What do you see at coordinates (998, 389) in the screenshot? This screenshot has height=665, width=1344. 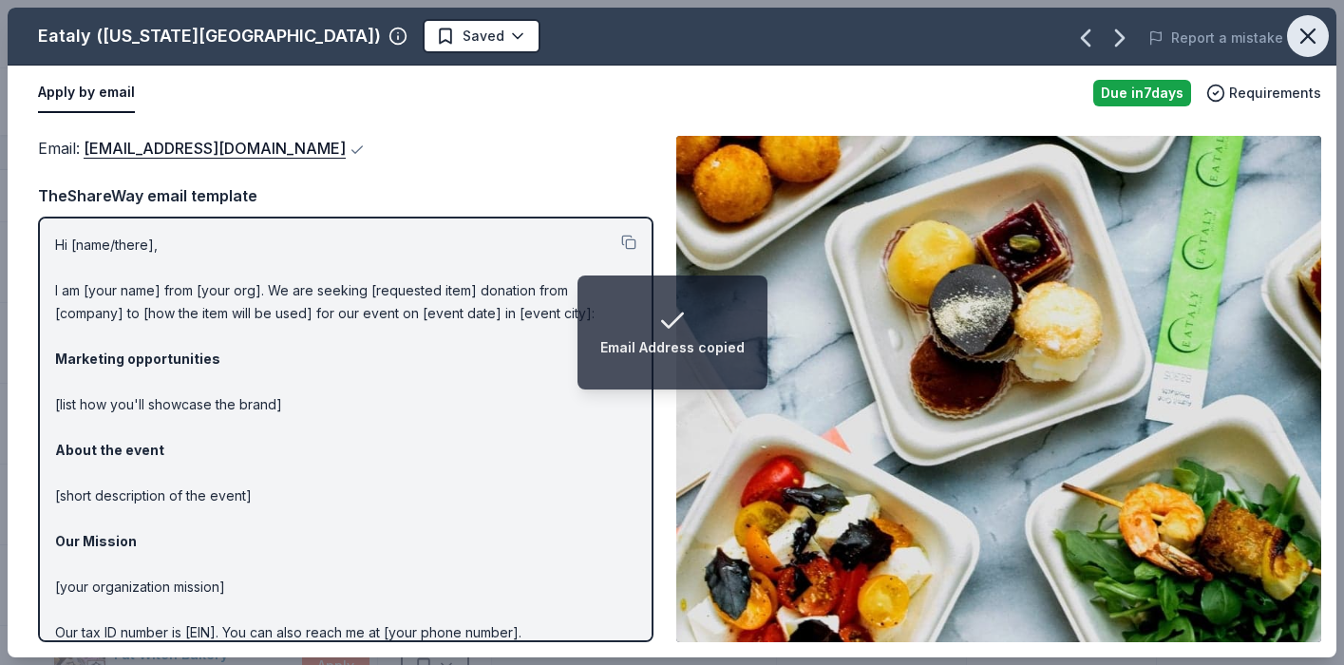 I see `img: Image for Eataly (New York City)` at bounding box center [998, 389].